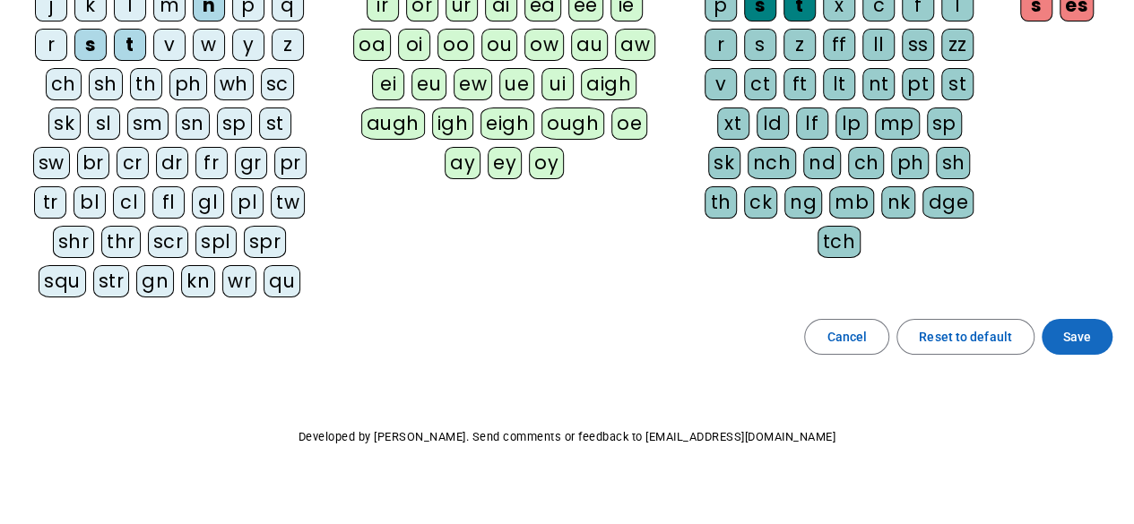 Image resolution: width=1134 pixels, height=524 pixels. Describe the element at coordinates (472, 84) in the screenshot. I see `div: ew` at that location.